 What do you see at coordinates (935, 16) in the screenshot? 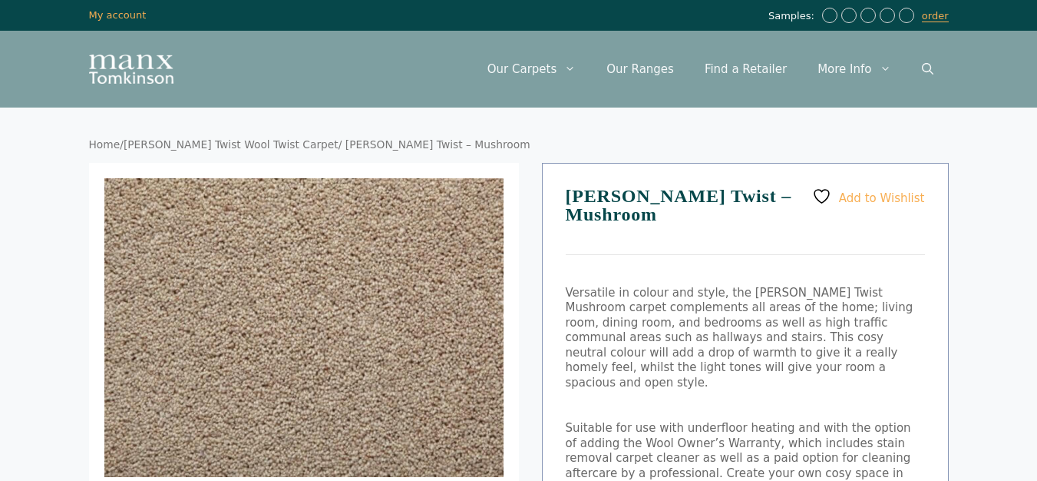
I see `a: order` at bounding box center [935, 16].